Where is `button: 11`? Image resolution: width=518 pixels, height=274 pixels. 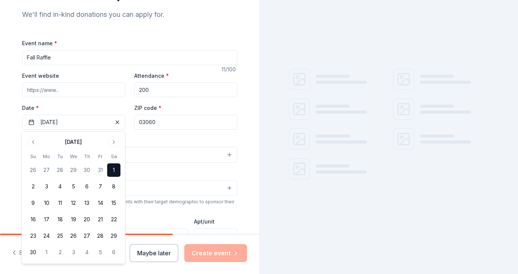 button: 11 is located at coordinates (60, 203).